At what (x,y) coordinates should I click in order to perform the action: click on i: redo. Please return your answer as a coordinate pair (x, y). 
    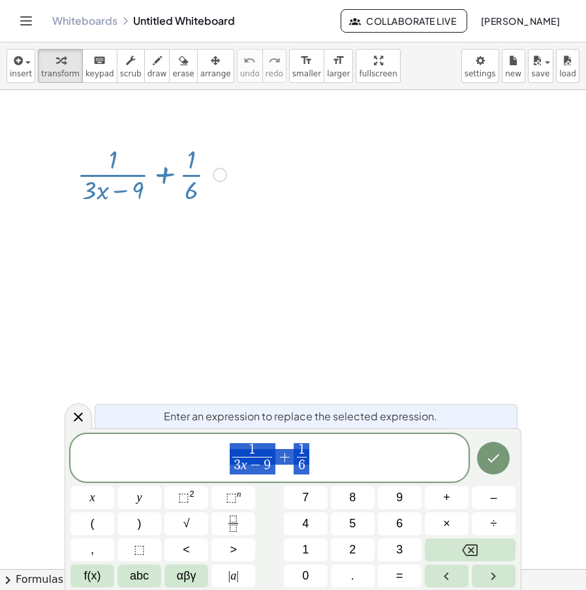
    Looking at the image, I should click on (274, 61).